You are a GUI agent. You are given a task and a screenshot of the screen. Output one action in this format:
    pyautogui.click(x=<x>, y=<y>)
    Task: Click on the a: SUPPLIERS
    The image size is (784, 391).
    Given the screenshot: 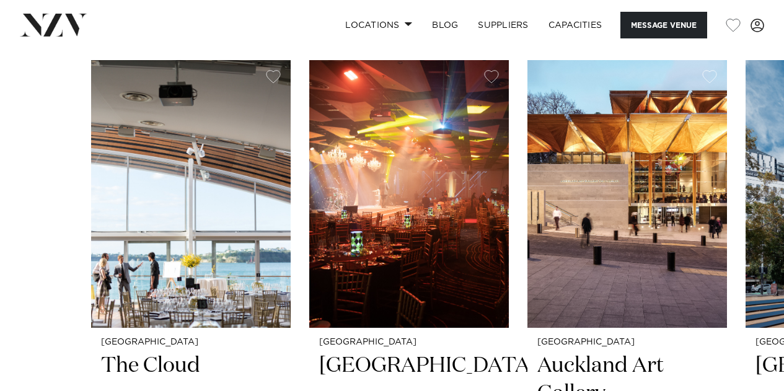 What is the action you would take?
    pyautogui.click(x=502, y=25)
    